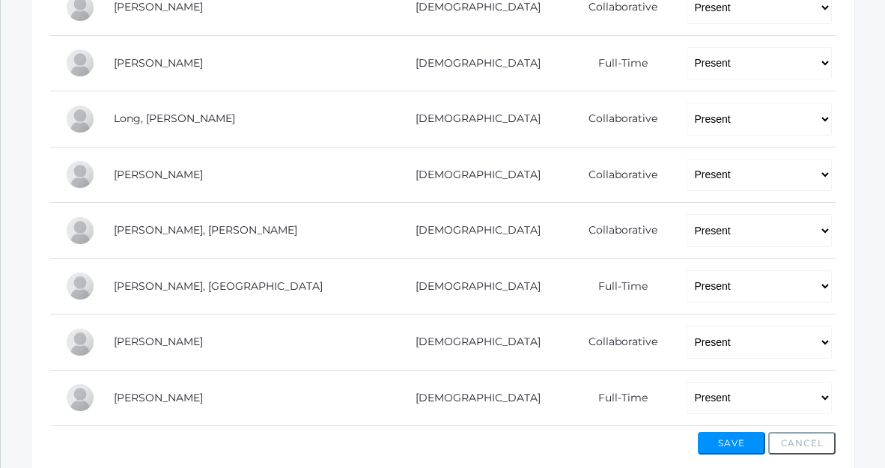 The image size is (885, 468). What do you see at coordinates (802, 443) in the screenshot?
I see `button: Cancel` at bounding box center [802, 443].